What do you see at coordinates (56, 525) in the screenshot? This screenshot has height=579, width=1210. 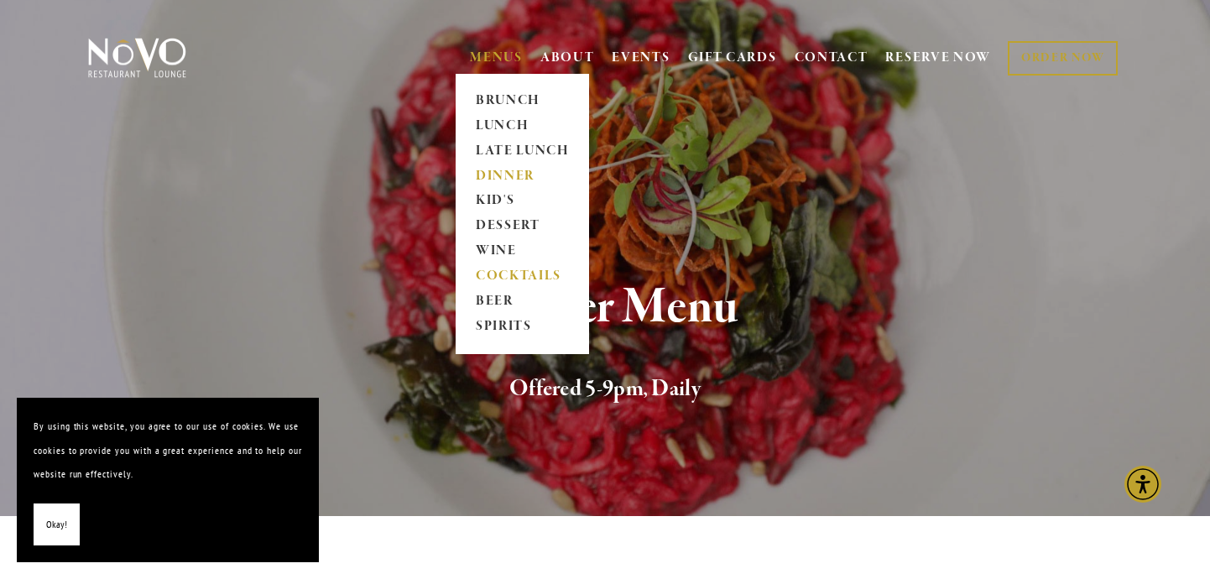 I see `button: Okay!` at bounding box center [56, 525].